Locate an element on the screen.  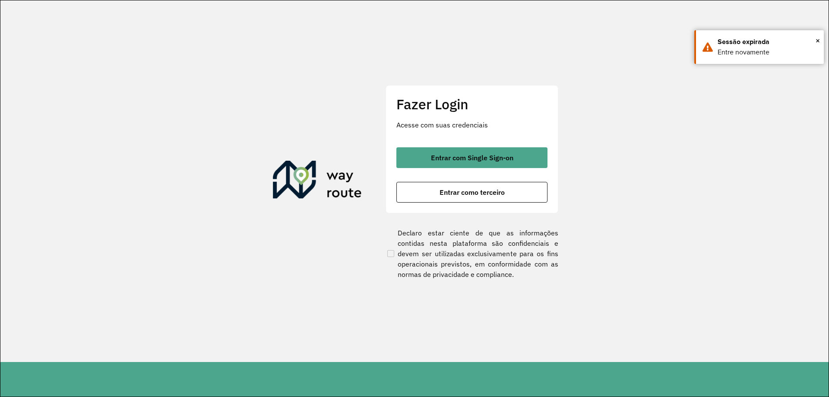
div: Entre novamente is located at coordinates (767, 52).